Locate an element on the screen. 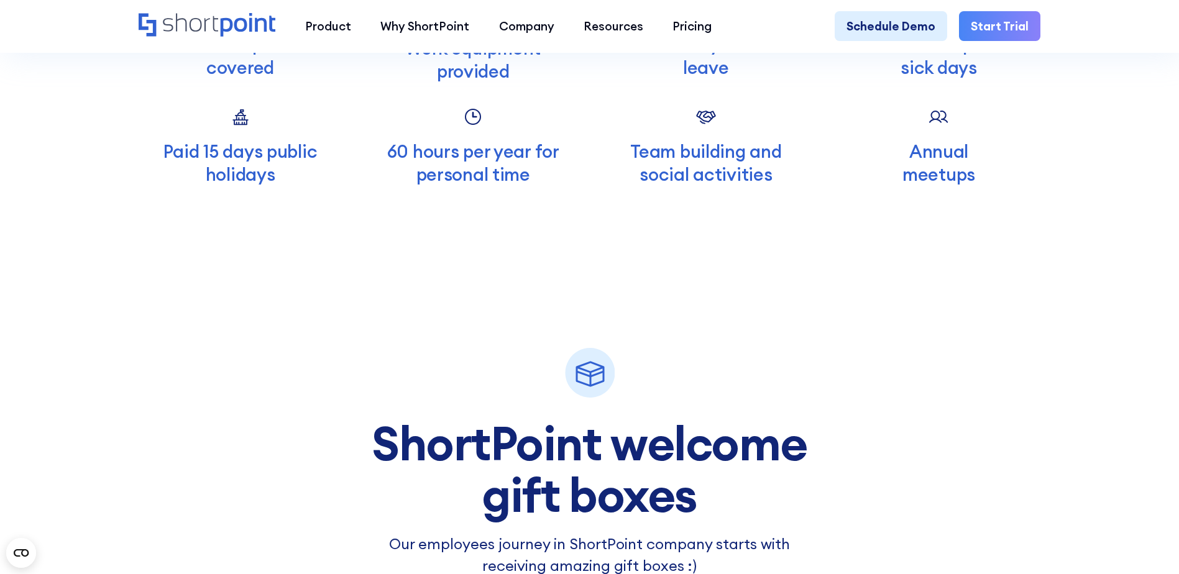 Image resolution: width=1179 pixels, height=574 pixels. p: Annual meetups is located at coordinates (939, 163).